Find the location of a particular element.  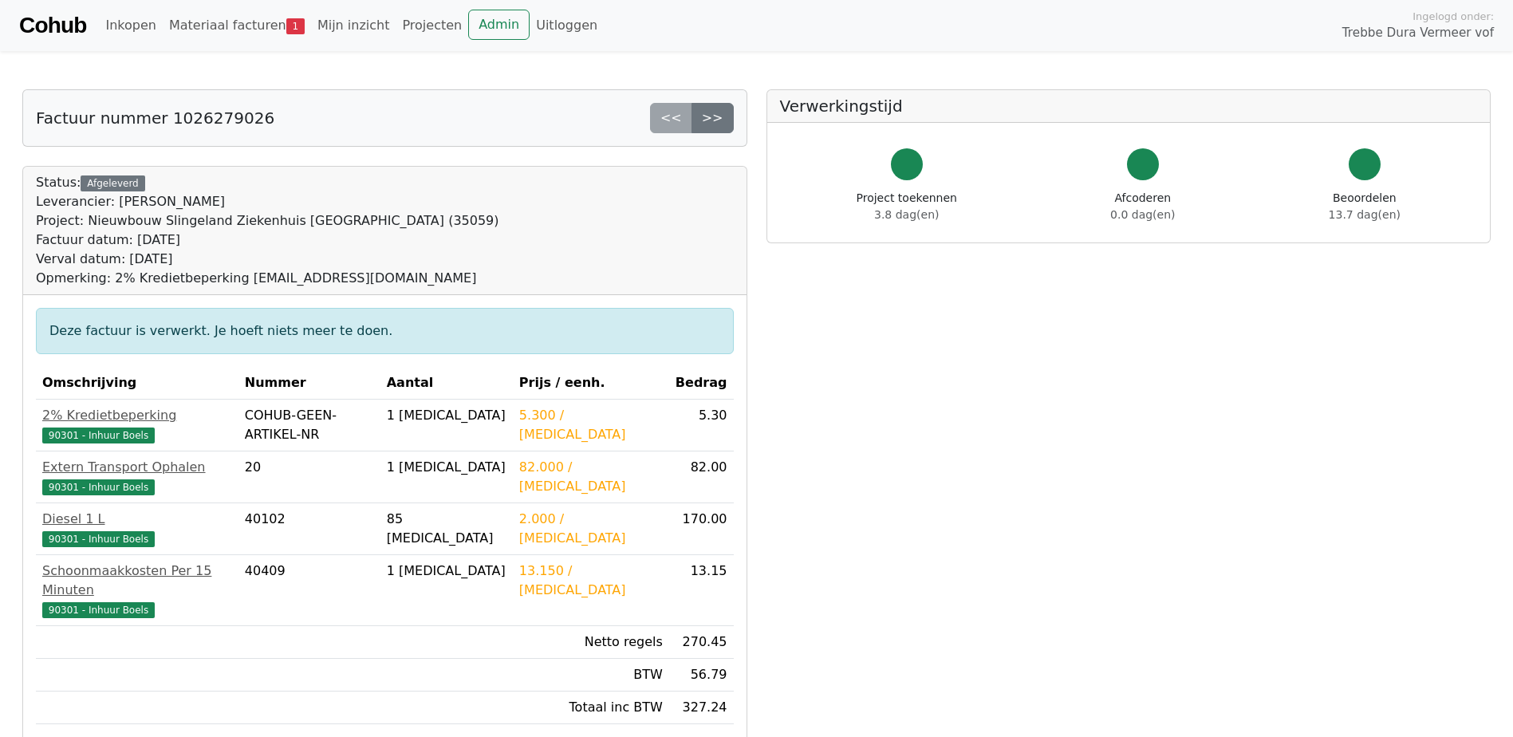

td: 20 is located at coordinates (310, 477).